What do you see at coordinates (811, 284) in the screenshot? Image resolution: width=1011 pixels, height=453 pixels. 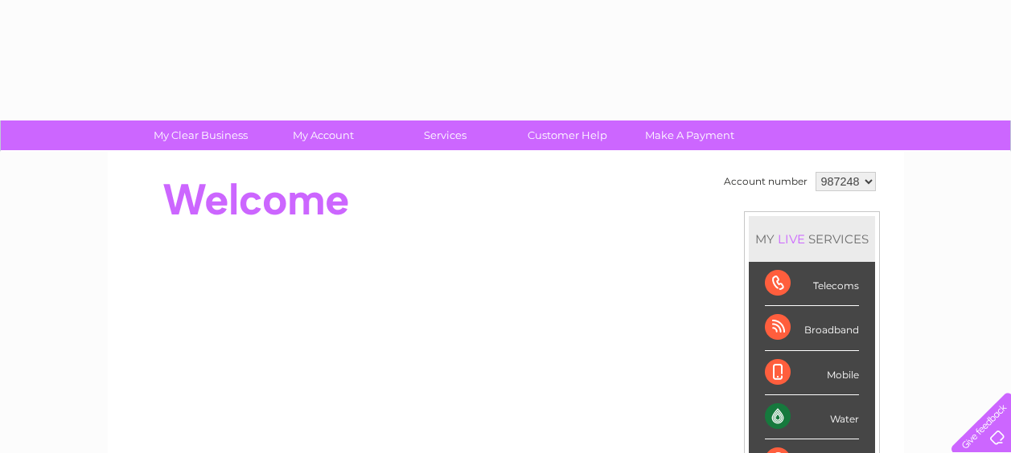 I see `div: Telecoms` at bounding box center [811, 284].